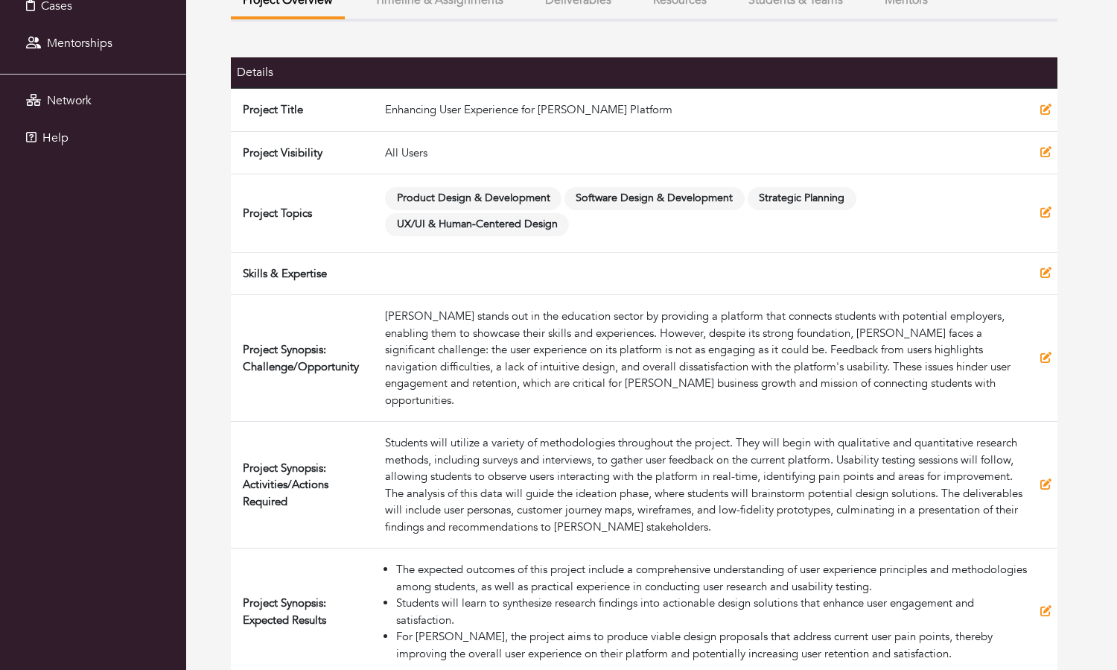 The image size is (1117, 670). I want to click on span: UX/UI & Human-Centered Design, so click(477, 224).